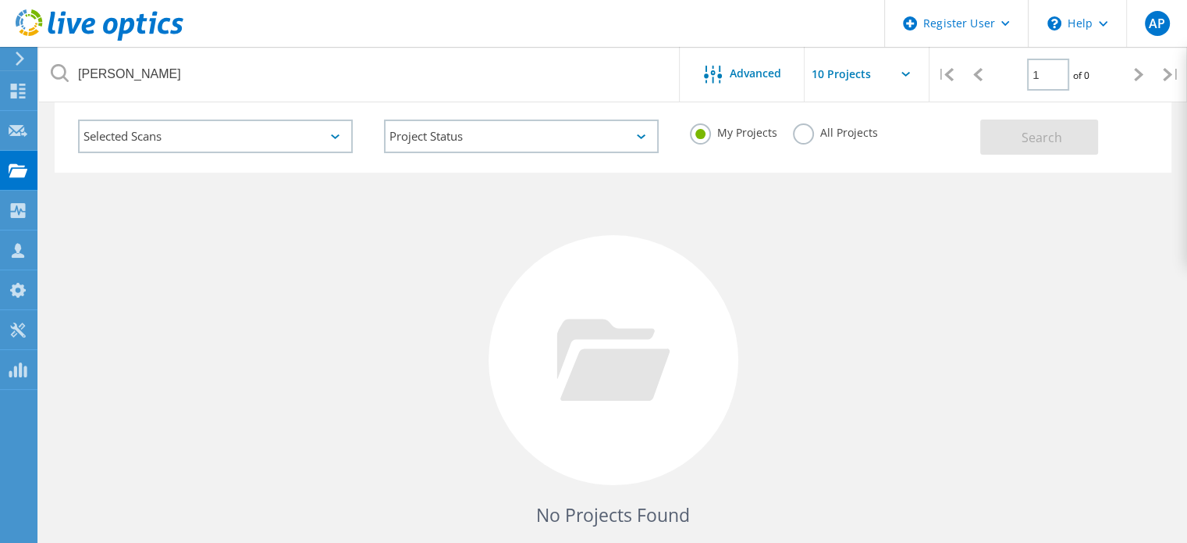 Image resolution: width=1187 pixels, height=543 pixels. I want to click on span: Advanced, so click(756, 73).